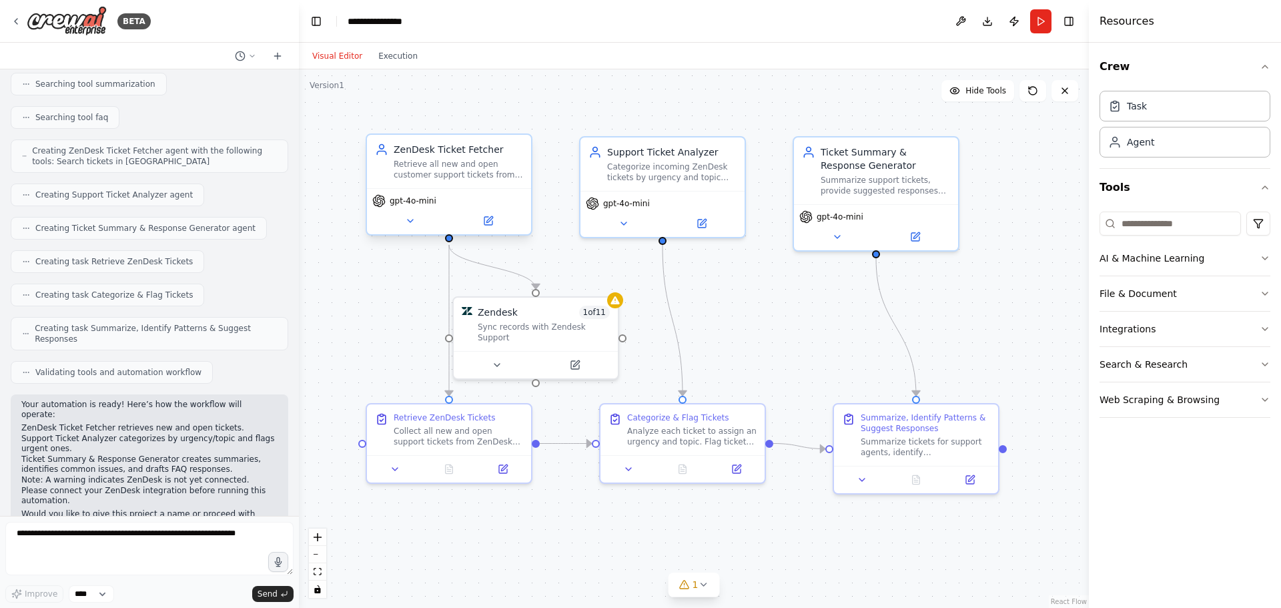 The image size is (1281, 608). I want to click on li: ZenDesk Ticket Fetcher retrieves new and open tickets., so click(149, 428).